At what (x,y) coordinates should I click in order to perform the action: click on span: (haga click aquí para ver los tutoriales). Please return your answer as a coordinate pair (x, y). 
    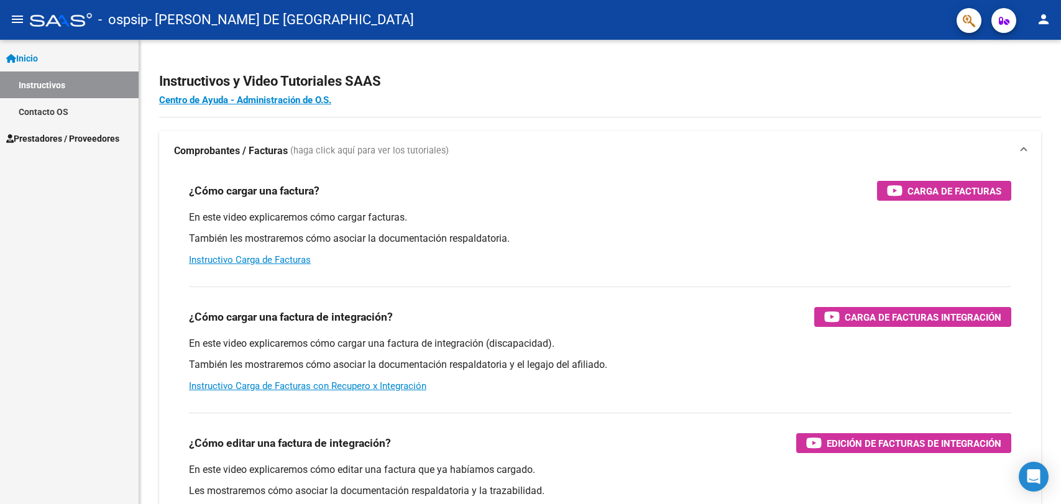
    Looking at the image, I should click on (369, 151).